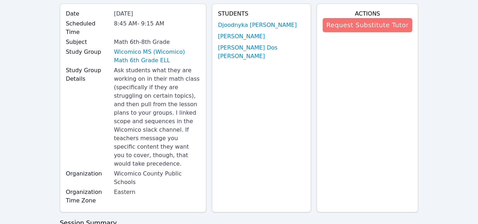  Describe the element at coordinates (157, 117) in the screenshot. I see `div: Ask students what they are working on in their math class (specifically if they are struggling on...` at that location.